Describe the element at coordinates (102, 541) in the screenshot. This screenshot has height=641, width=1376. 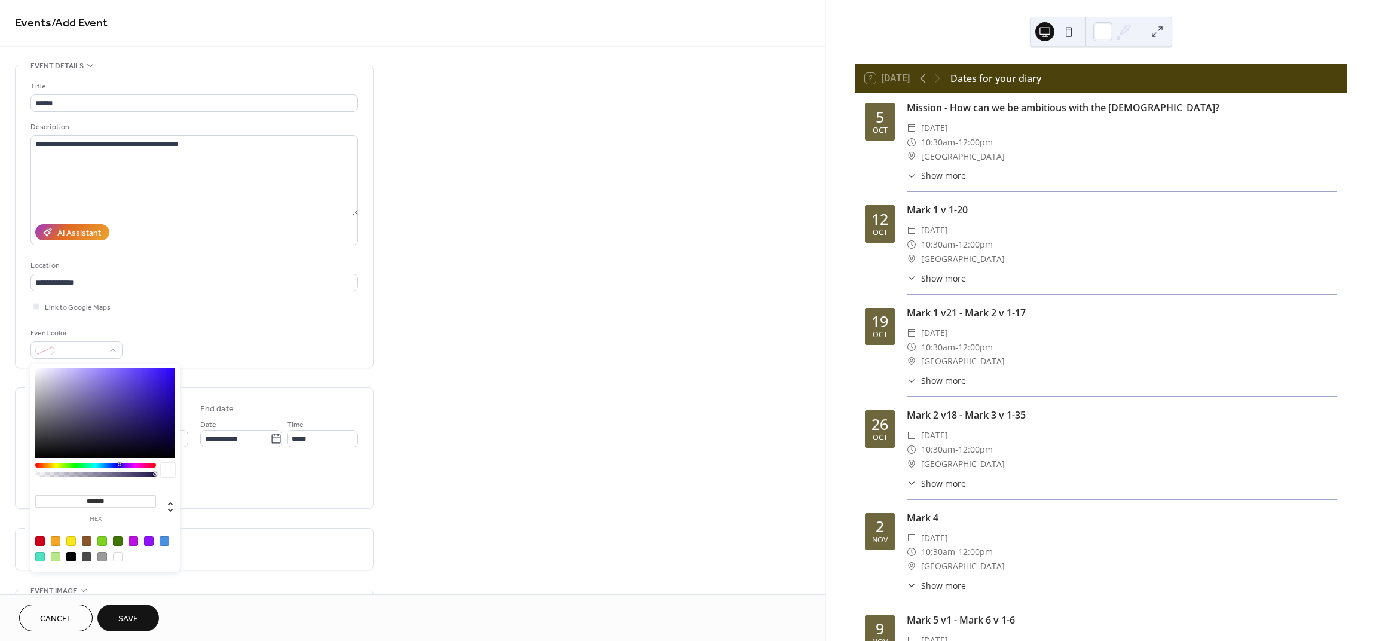
I see `div: #7ED321` at that location.